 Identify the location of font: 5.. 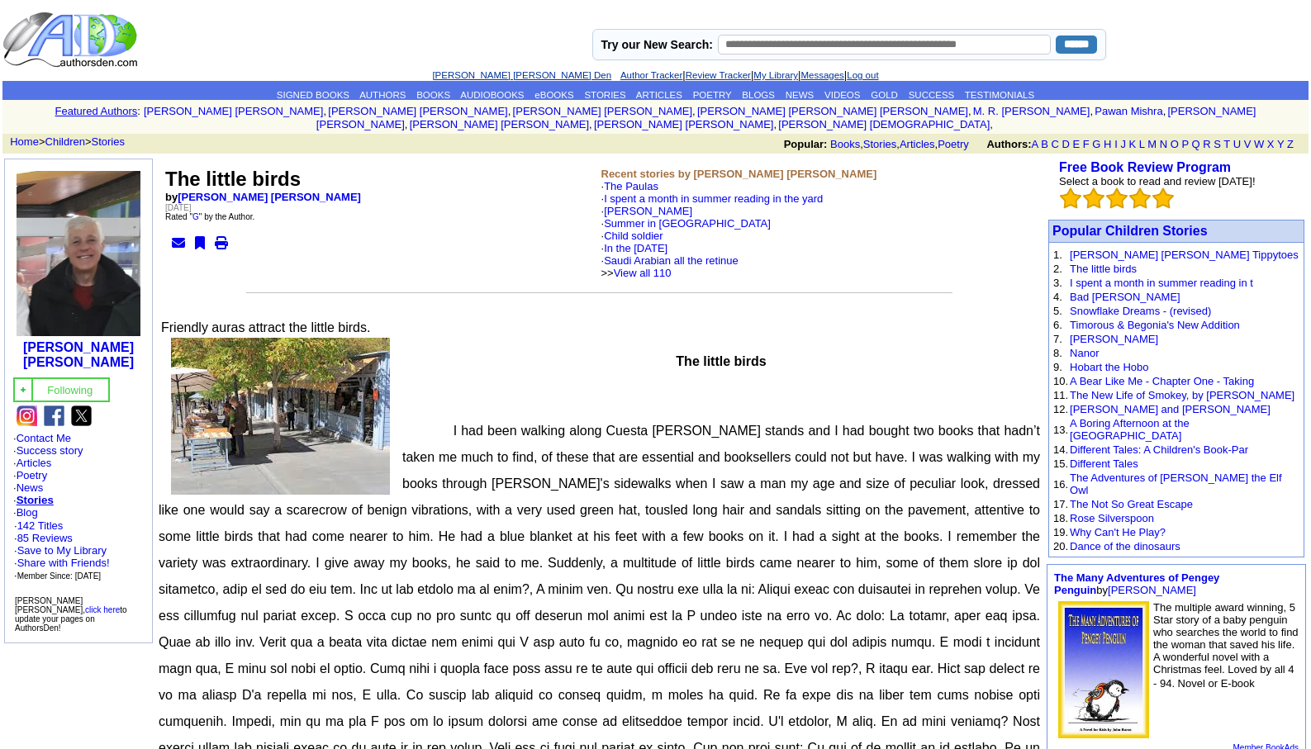
(1057, 311).